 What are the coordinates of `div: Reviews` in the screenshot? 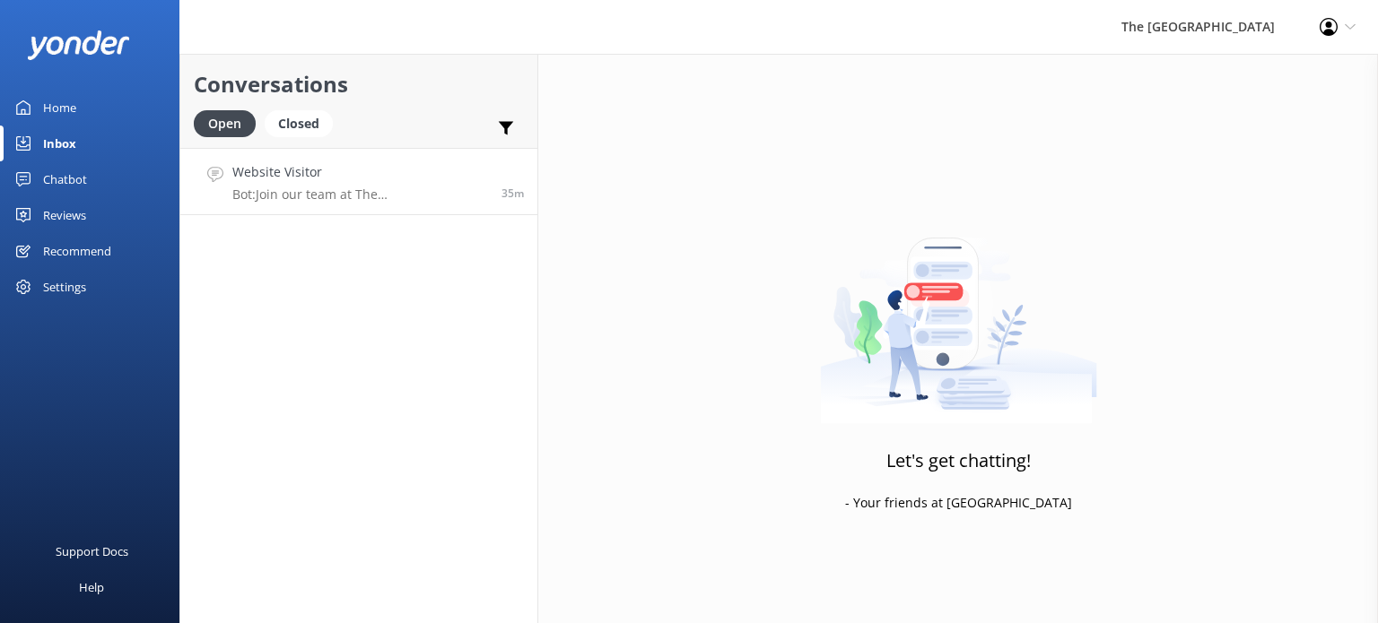 It's located at (65, 215).